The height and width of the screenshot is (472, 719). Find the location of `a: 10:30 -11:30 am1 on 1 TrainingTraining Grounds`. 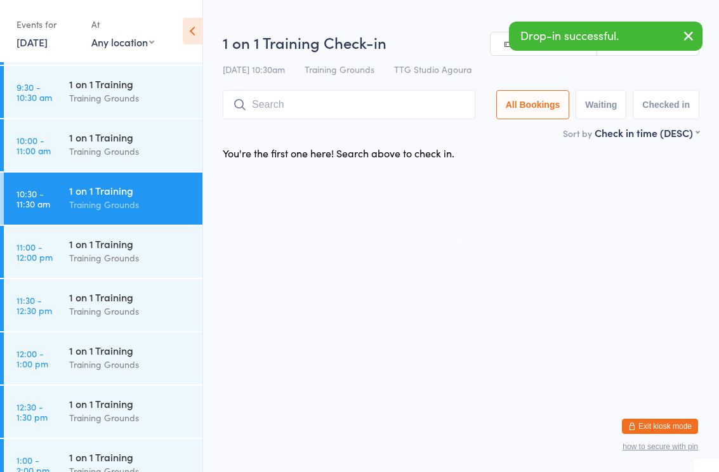

a: 10:30 -11:30 am1 on 1 TrainingTraining Grounds is located at coordinates (103, 199).